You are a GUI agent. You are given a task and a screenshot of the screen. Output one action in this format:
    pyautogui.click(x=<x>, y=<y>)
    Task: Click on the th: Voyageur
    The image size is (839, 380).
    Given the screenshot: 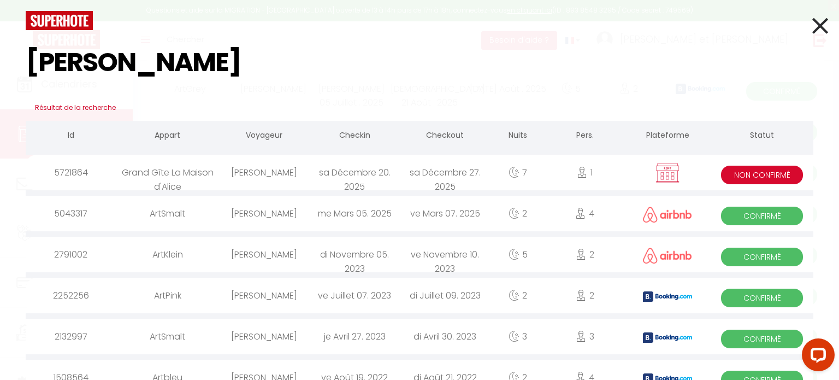 What is the action you would take?
    pyautogui.click(x=264, y=136)
    